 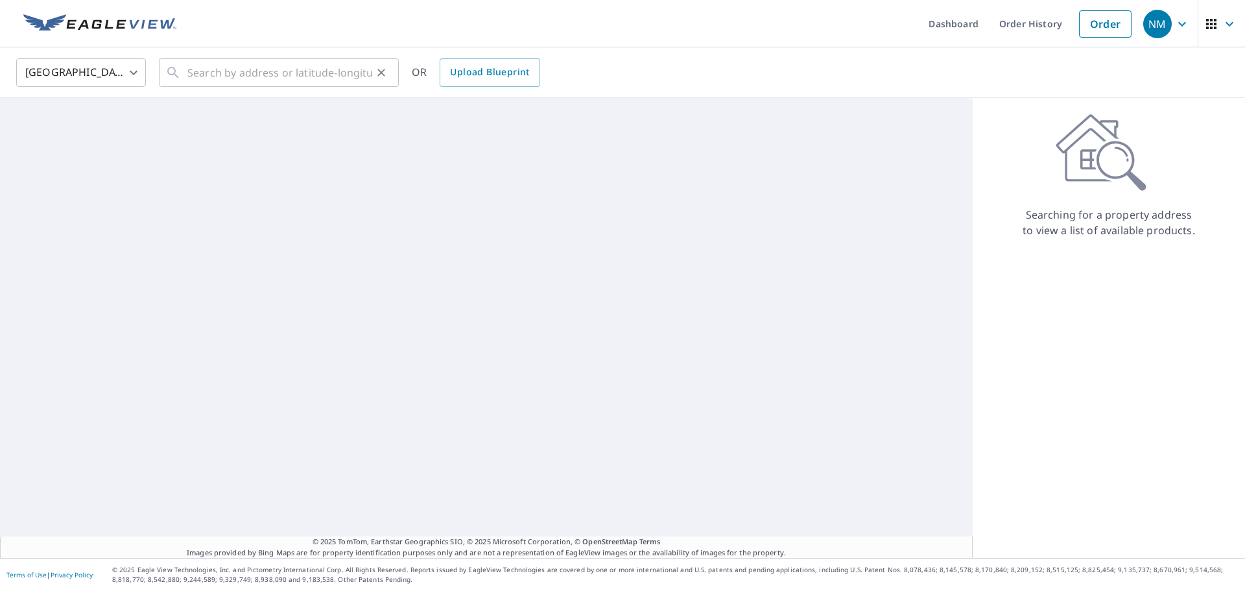 What do you see at coordinates (1158, 24) in the screenshot?
I see `div: NM` at bounding box center [1158, 24].